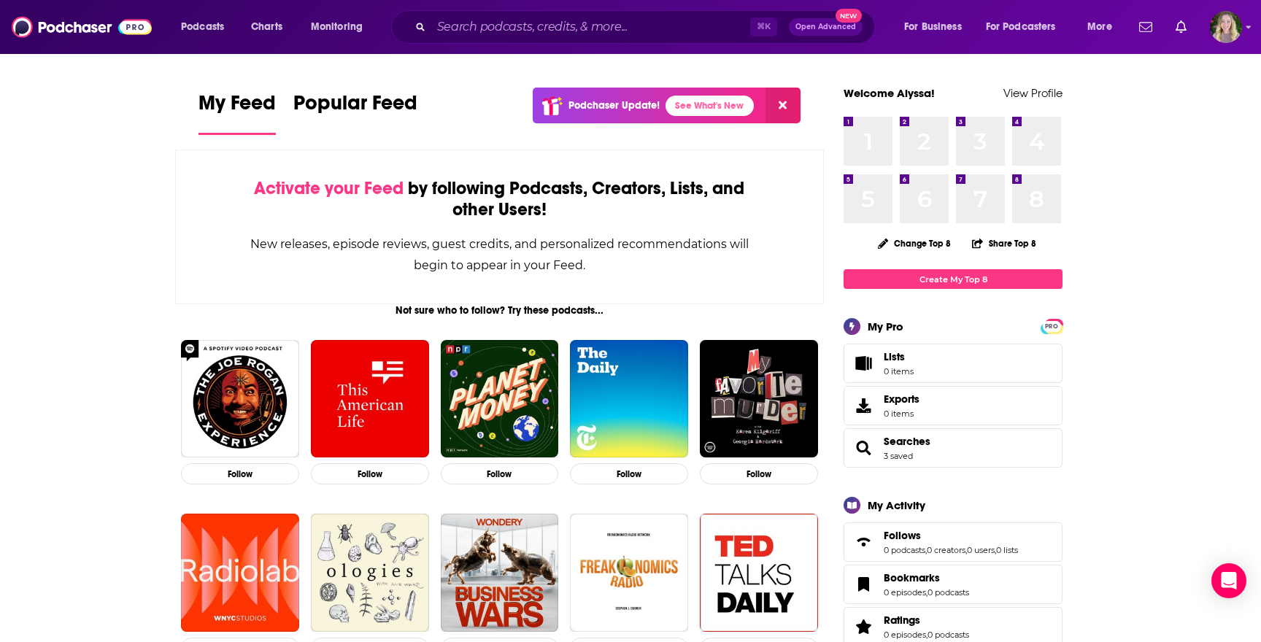  What do you see at coordinates (240, 399) in the screenshot?
I see `img: The Joe Rogan Experience` at bounding box center [240, 399].